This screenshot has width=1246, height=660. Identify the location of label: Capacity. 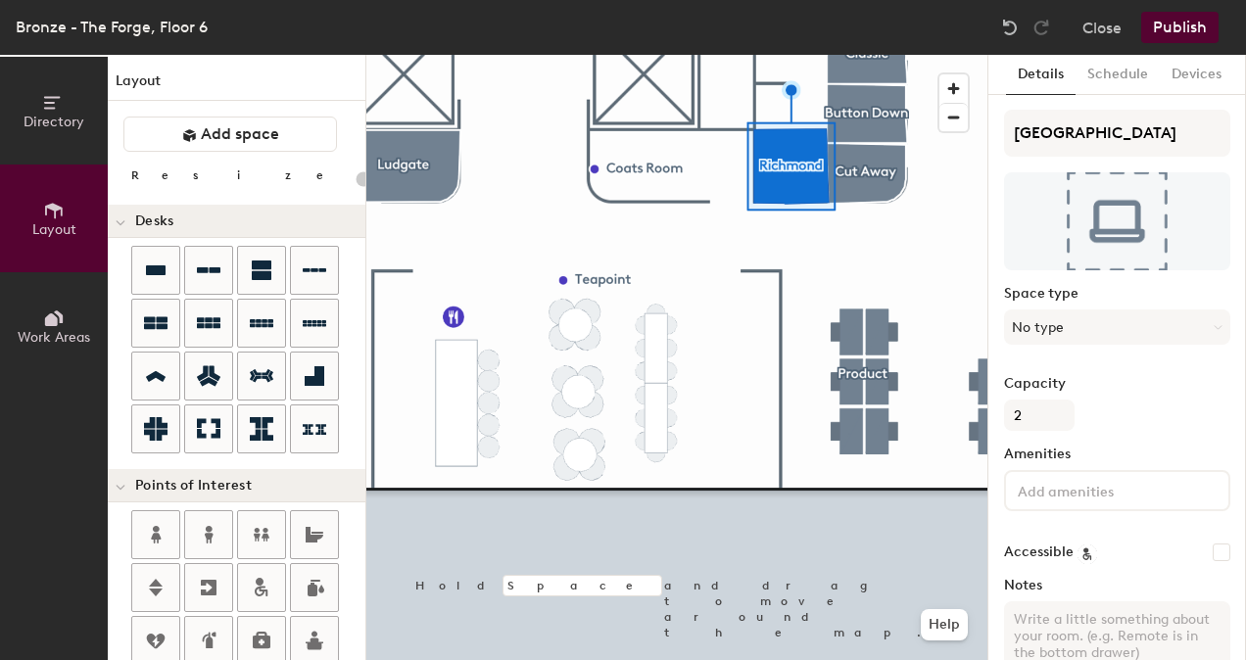
(1117, 384).